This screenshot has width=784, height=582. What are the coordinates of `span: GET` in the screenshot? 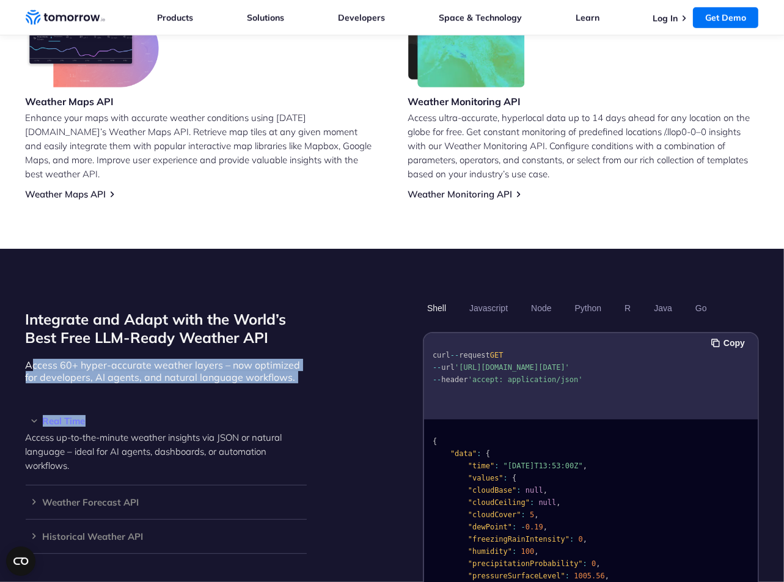 It's located at (496, 355).